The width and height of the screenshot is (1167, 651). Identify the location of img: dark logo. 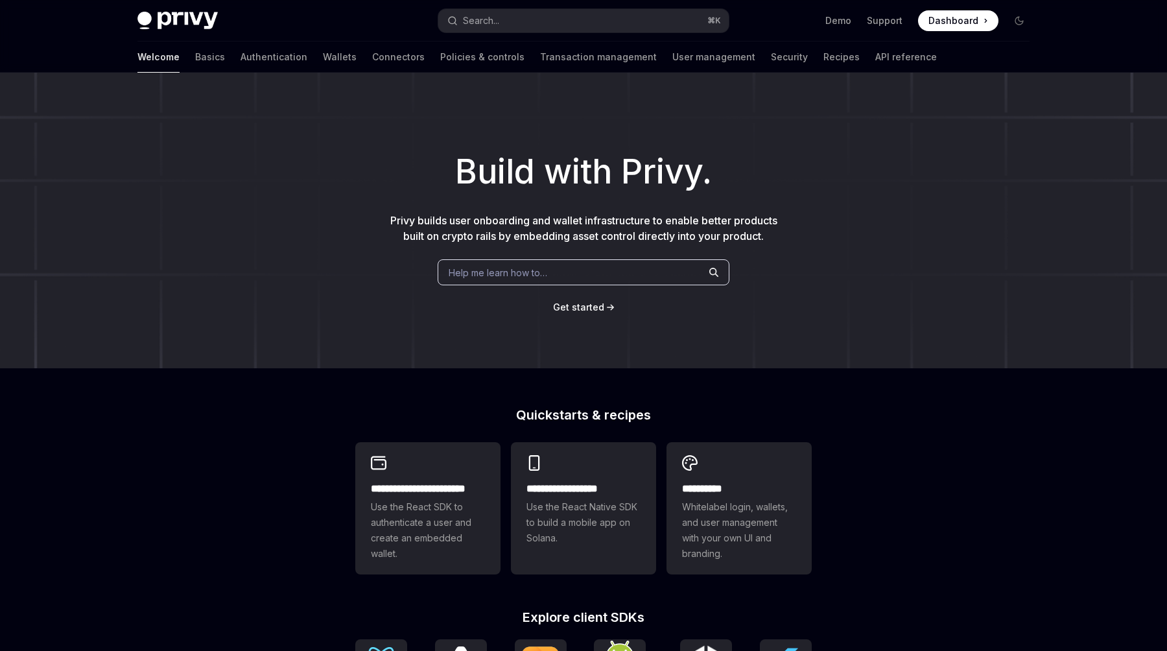
(178, 21).